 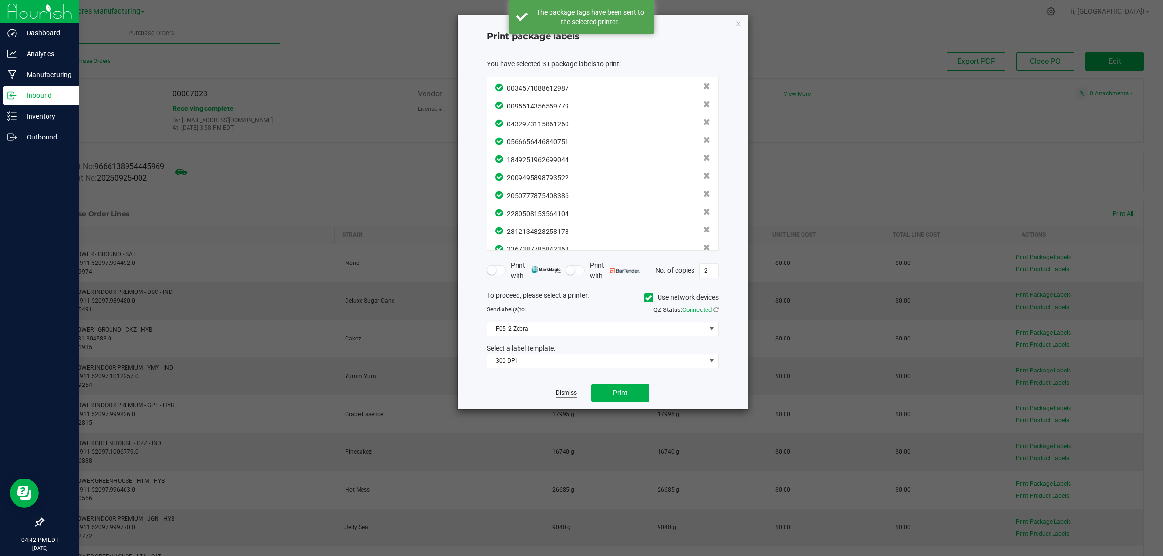 I want to click on span: 1849251962699044, so click(x=538, y=160).